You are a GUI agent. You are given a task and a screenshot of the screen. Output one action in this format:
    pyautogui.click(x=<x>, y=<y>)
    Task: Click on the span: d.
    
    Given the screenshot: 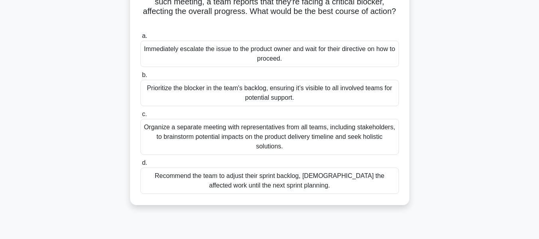 What is the action you would take?
    pyautogui.click(x=144, y=162)
    